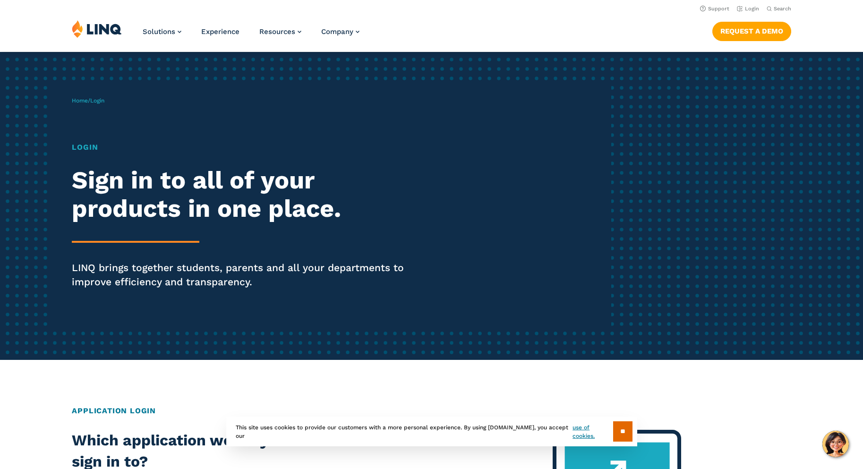 The height and width of the screenshot is (469, 863). I want to click on button: Hello, have a question? Let’s chat., so click(836, 444).